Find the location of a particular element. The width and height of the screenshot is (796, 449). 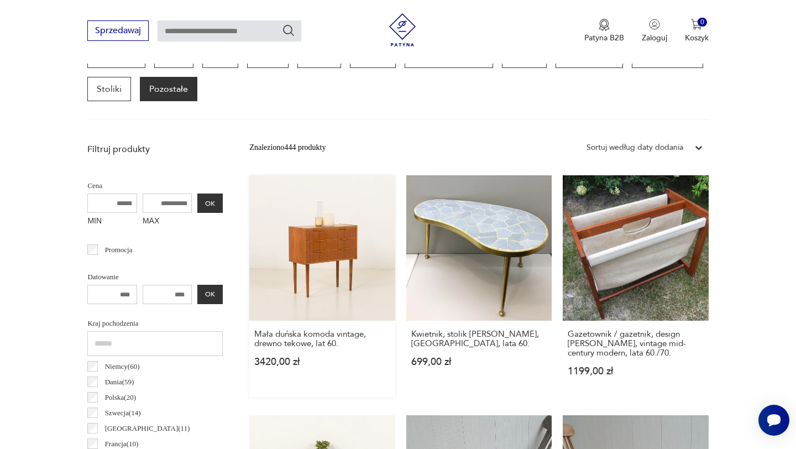

a: Mała duńska komoda vintage, drewno tekowe, lat 60.Mała duńska komoda vintage, drewno tekowe, lat ... is located at coordinates (322, 286).